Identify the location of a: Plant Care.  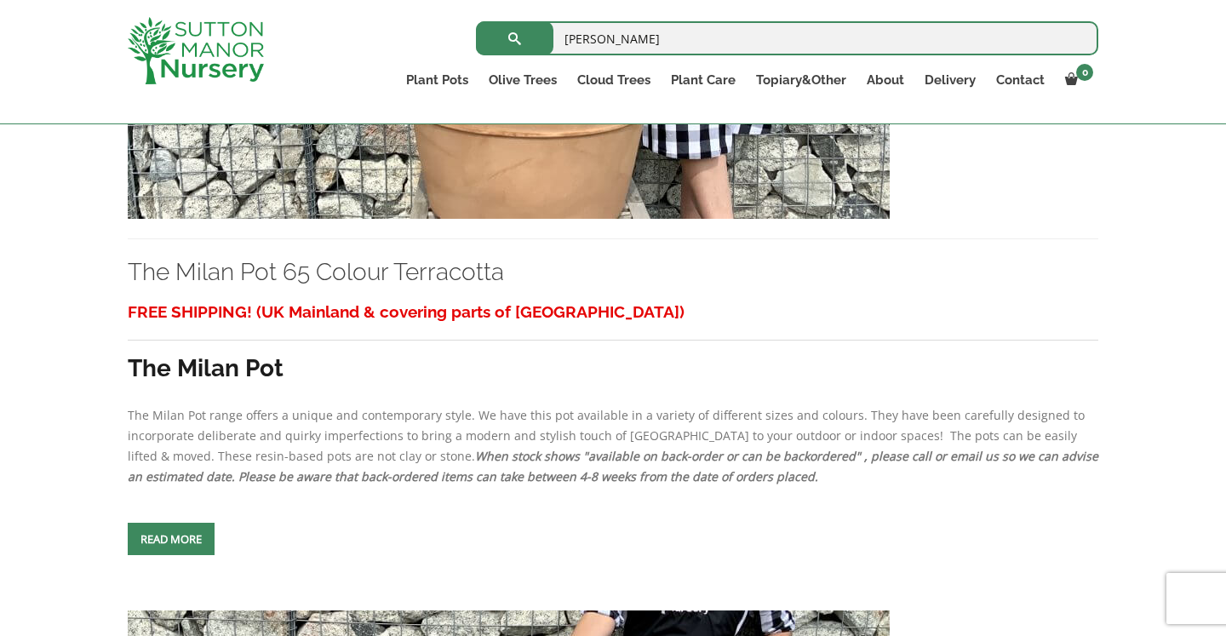
(703, 80).